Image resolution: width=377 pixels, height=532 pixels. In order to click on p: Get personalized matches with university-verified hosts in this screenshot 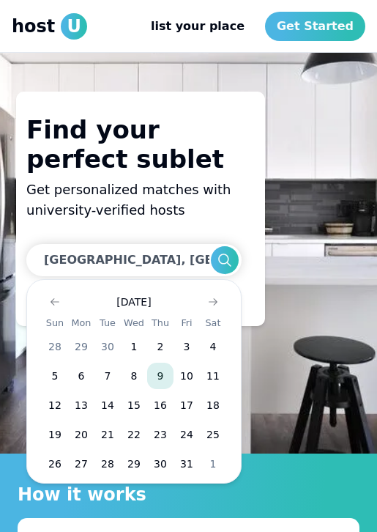, I will do `click(134, 200)`.